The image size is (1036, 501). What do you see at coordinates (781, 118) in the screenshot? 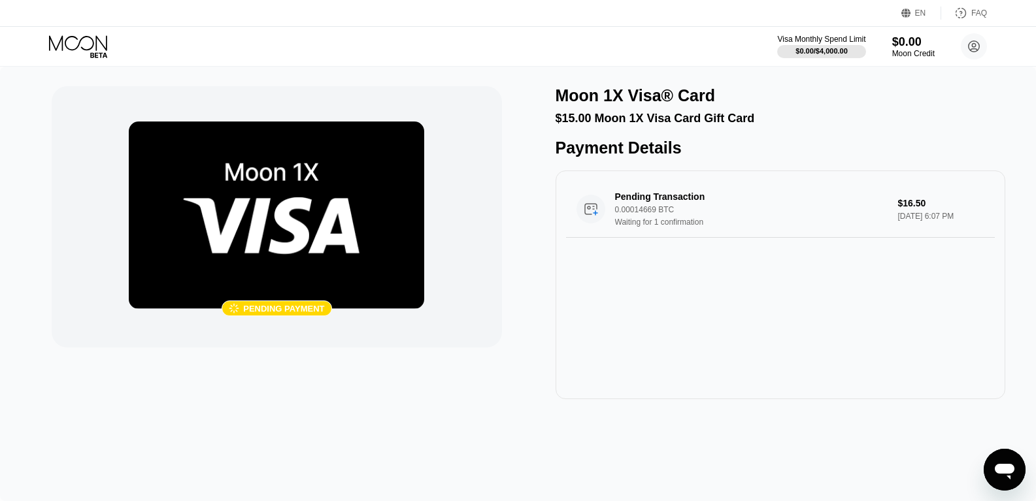
I see `div: $15.00 Moon 1X Visa Card Gift Card` at bounding box center [781, 118].